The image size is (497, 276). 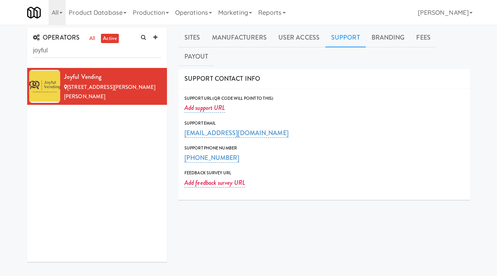 What do you see at coordinates (324, 124) in the screenshot?
I see `div: Support Email` at bounding box center [324, 124].